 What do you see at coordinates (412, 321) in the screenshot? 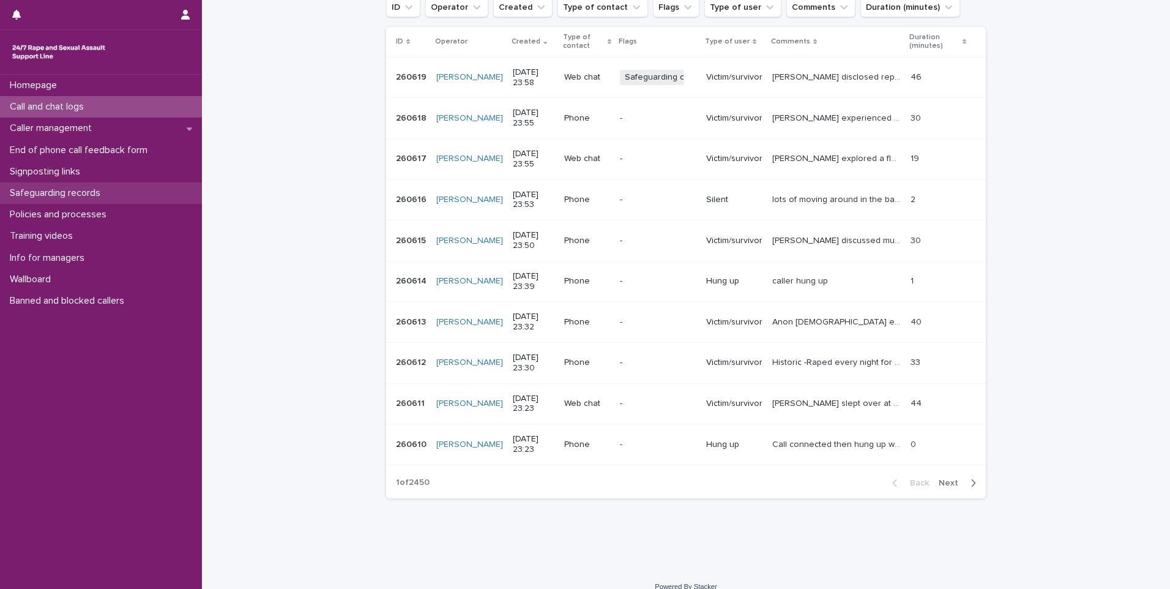
I see `p: 260613` at bounding box center [412, 321].